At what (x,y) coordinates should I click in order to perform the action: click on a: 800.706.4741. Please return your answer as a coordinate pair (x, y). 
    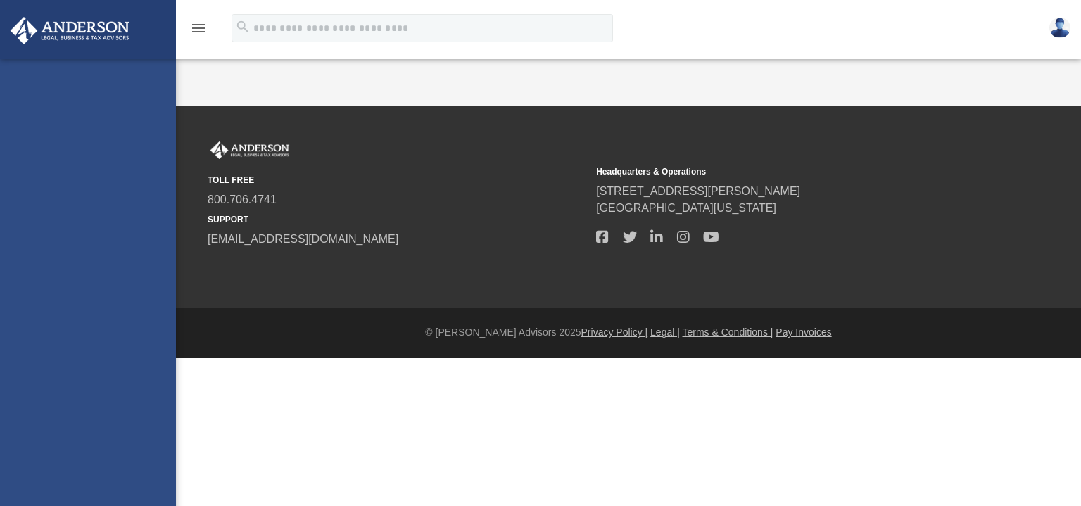
    Looking at the image, I should click on (242, 199).